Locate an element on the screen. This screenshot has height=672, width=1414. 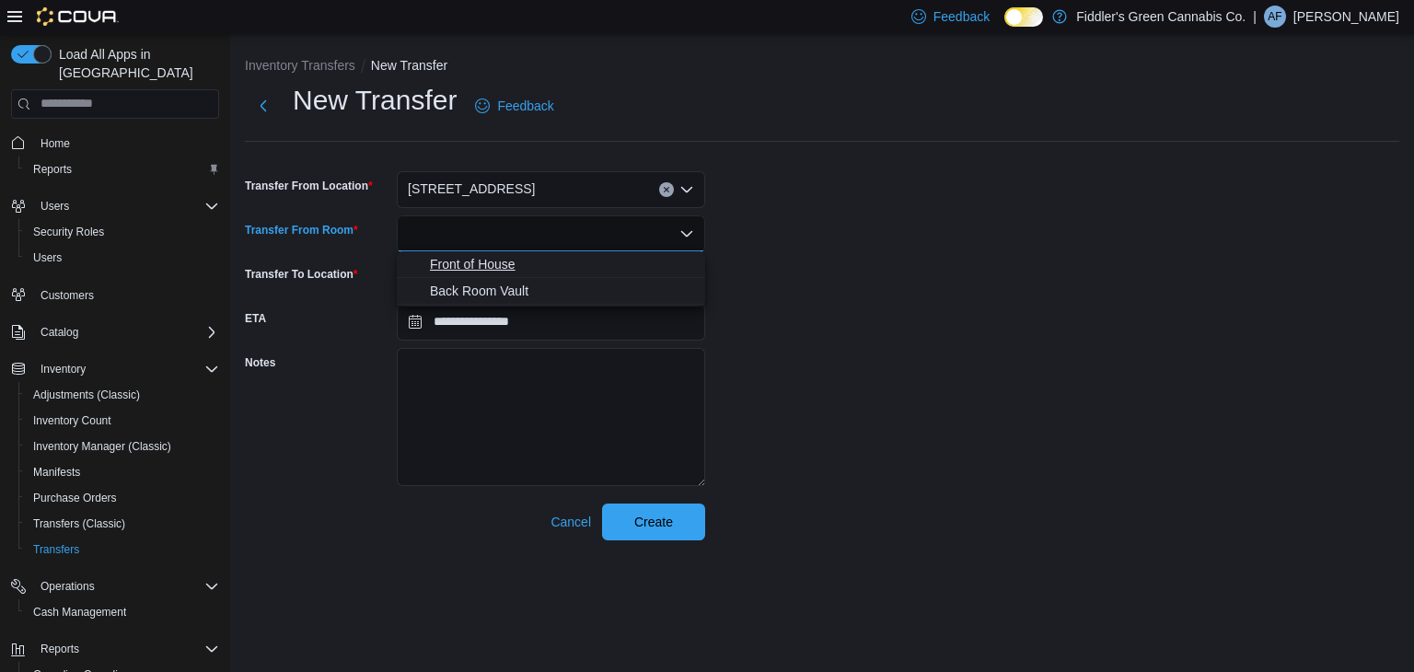
div: Austin Funk is located at coordinates (1275, 17).